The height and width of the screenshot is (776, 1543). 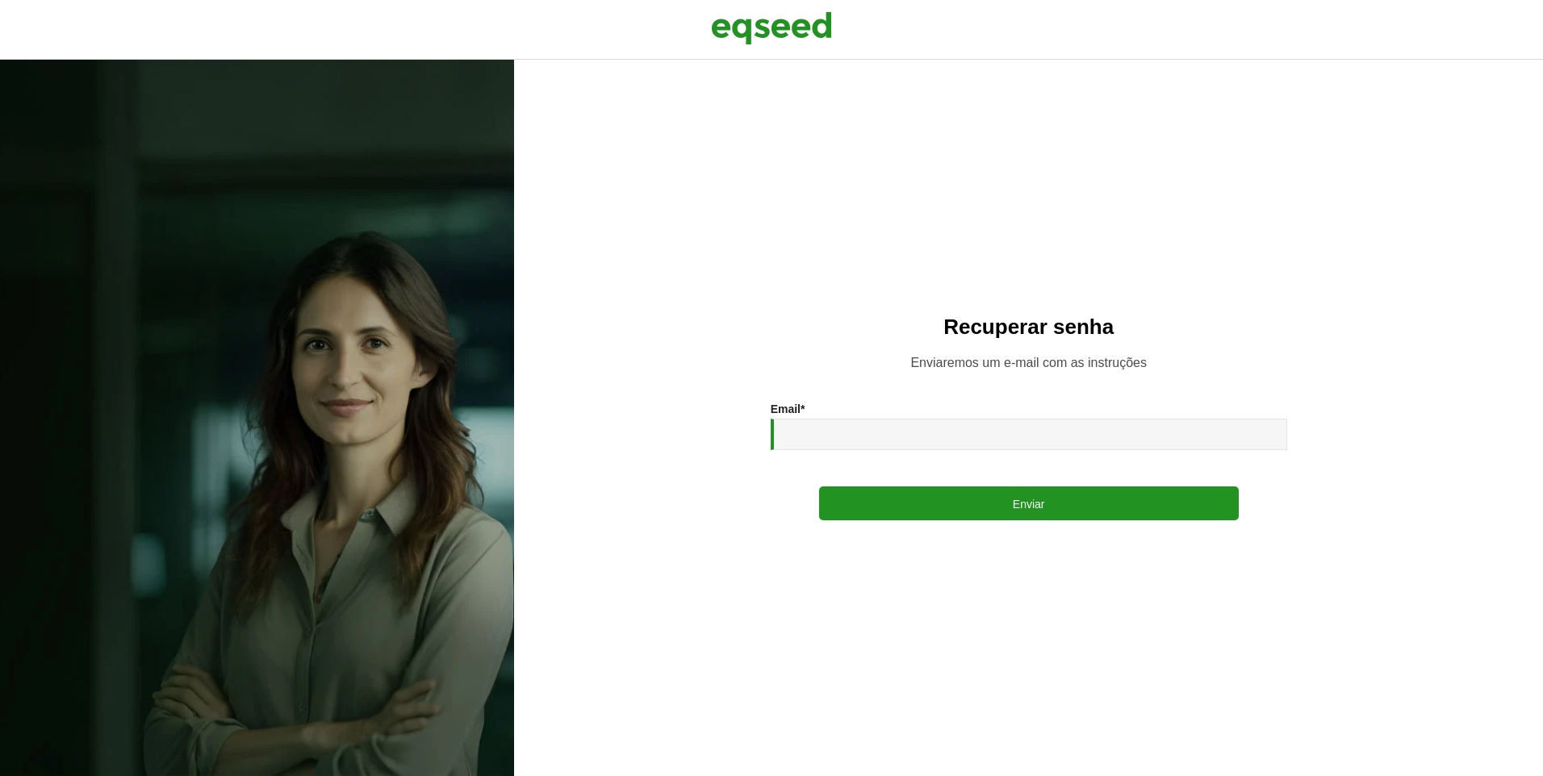 What do you see at coordinates (788, 409) in the screenshot?
I see `label: Email` at bounding box center [788, 409].